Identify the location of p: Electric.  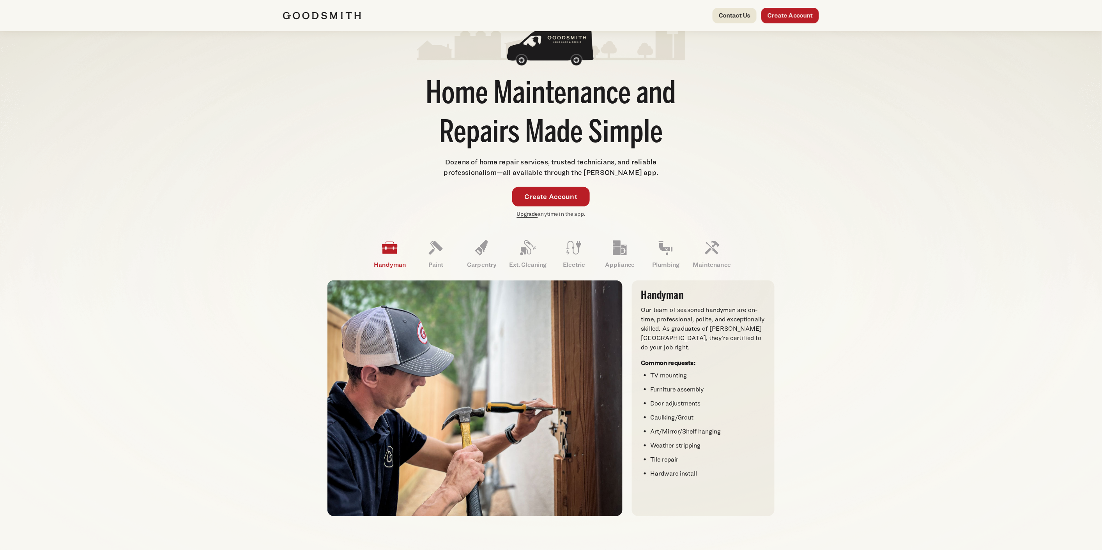
(574, 265).